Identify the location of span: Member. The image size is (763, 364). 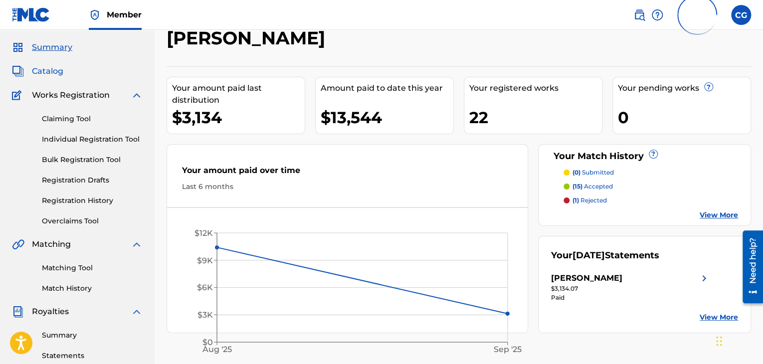
(124, 14).